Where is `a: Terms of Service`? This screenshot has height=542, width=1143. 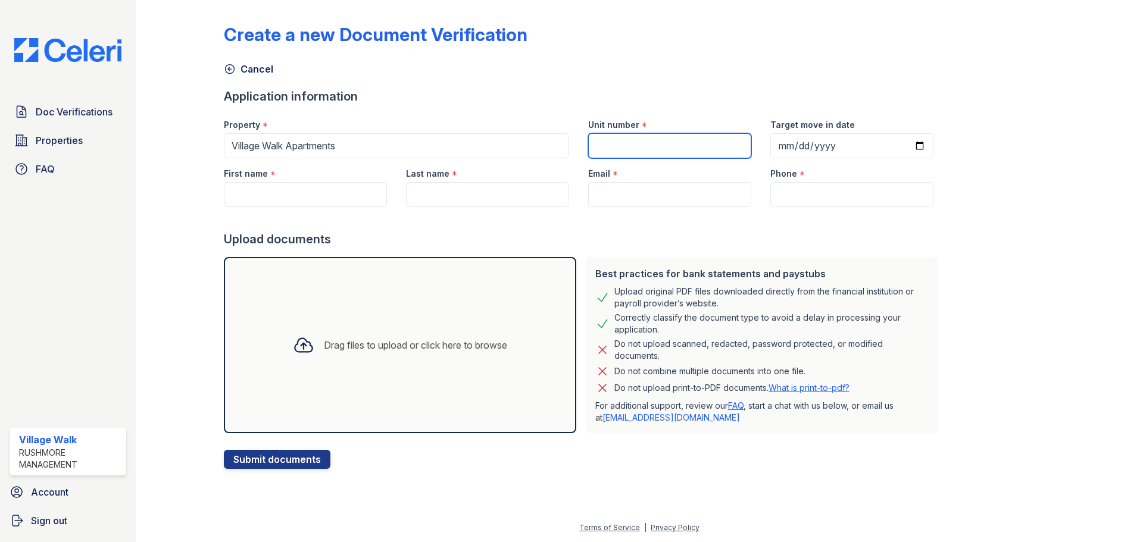 a: Terms of Service is located at coordinates (610, 528).